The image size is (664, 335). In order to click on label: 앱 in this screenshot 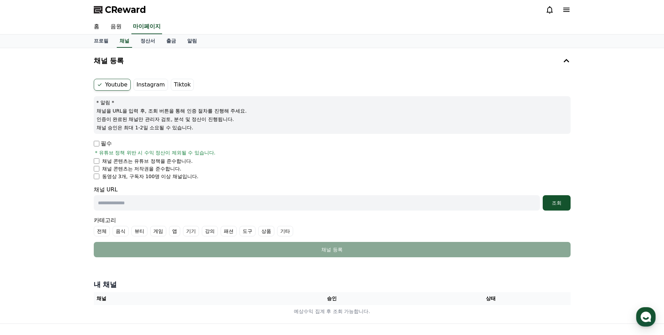, I will do `click(175, 231)`.